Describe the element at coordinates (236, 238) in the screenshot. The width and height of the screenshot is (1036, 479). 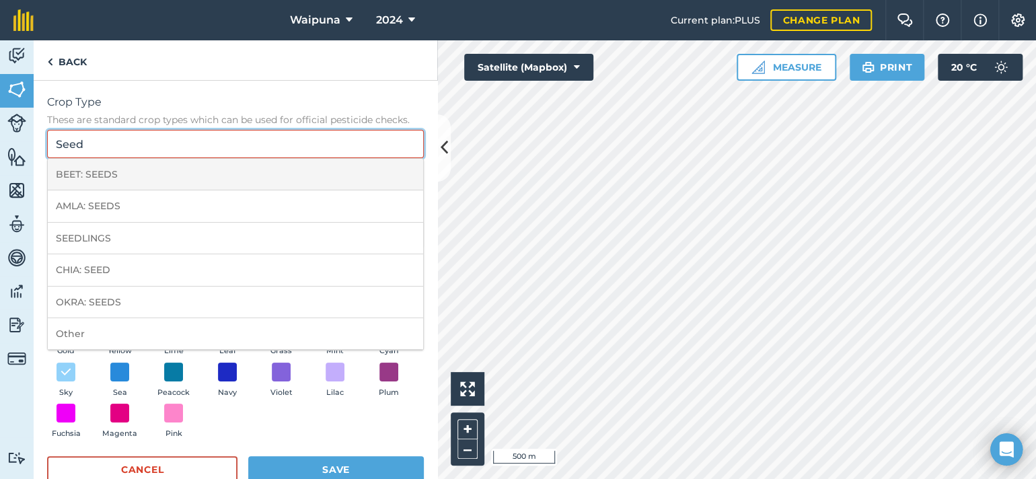
I see `li: SEEDLINGS` at that location.